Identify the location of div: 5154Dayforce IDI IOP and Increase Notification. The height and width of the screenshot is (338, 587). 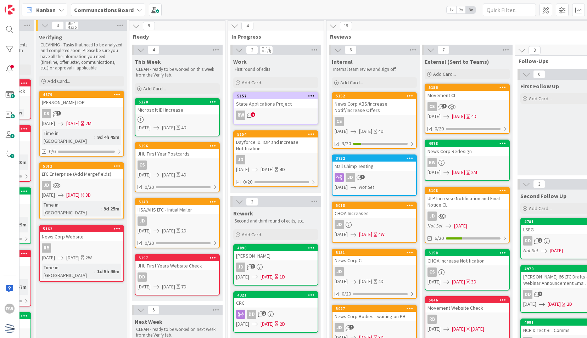
(276, 142).